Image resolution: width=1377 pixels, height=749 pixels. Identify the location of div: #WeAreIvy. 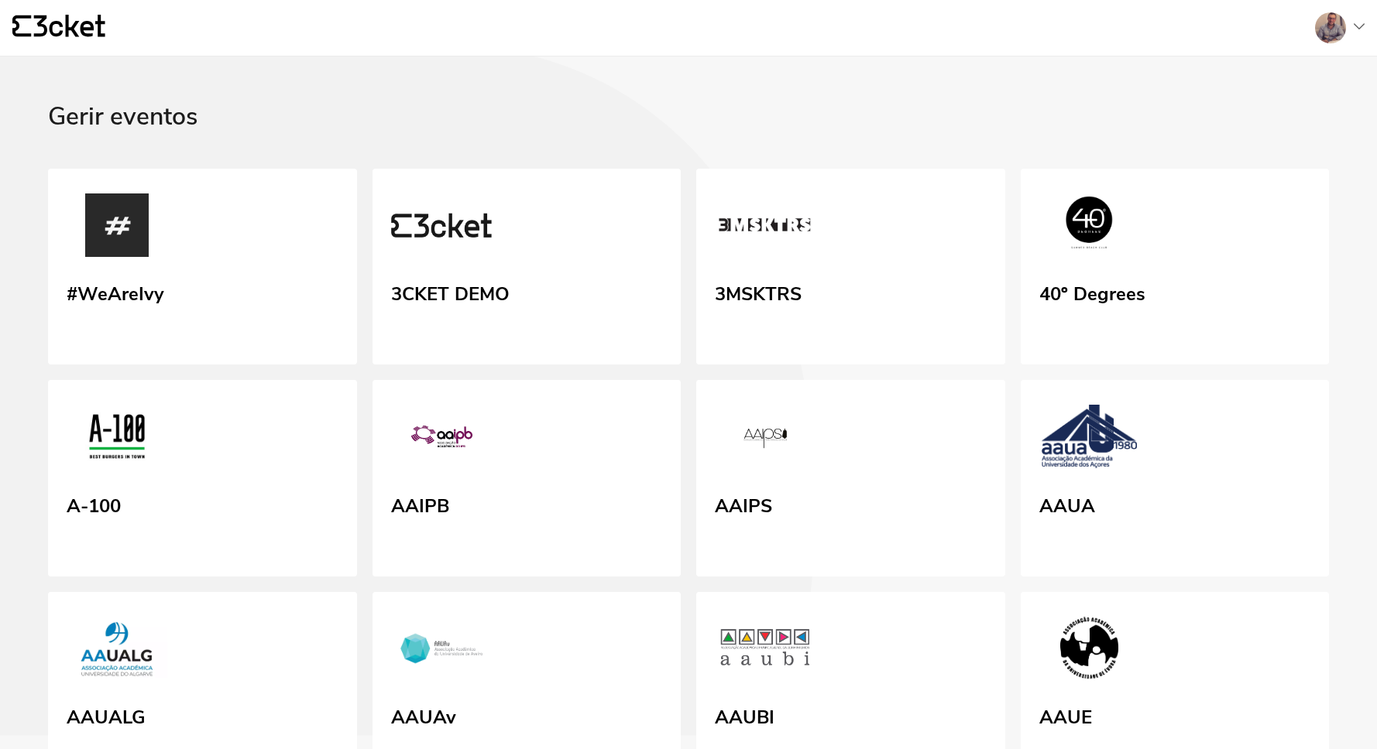
(115, 292).